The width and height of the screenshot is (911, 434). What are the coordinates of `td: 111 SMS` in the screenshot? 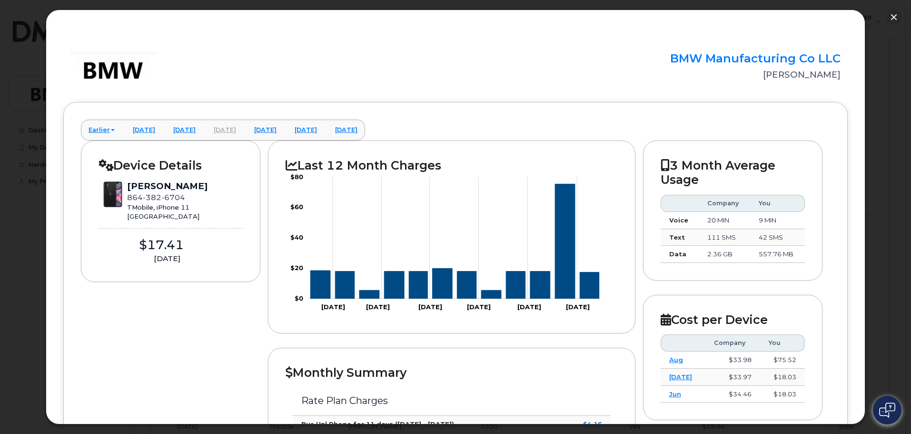 It's located at (725, 238).